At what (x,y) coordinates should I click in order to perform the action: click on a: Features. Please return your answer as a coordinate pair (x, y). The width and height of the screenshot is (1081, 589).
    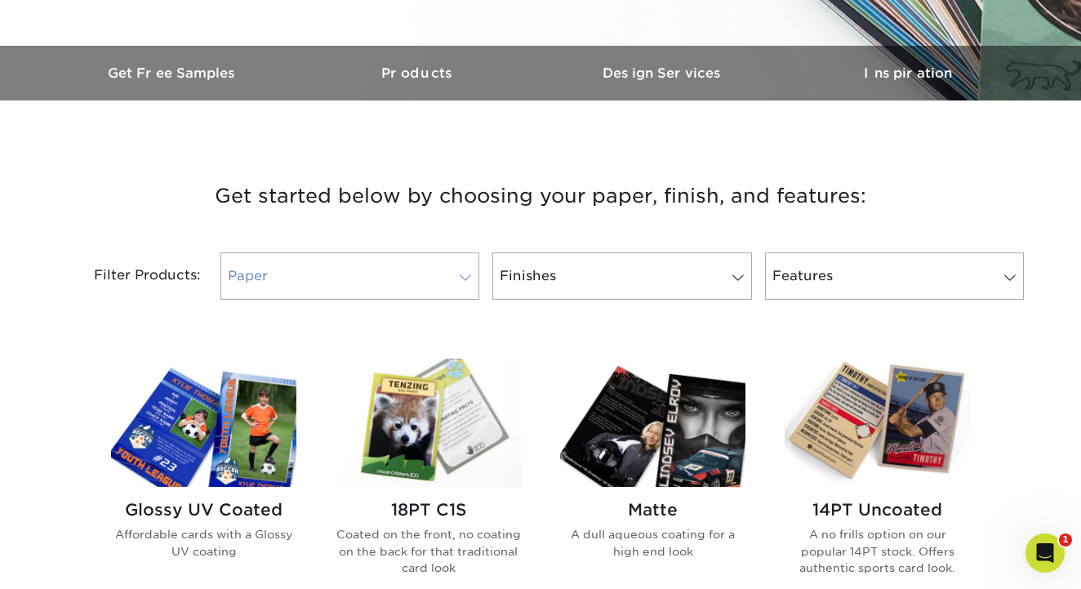
    Looking at the image, I should click on (894, 276).